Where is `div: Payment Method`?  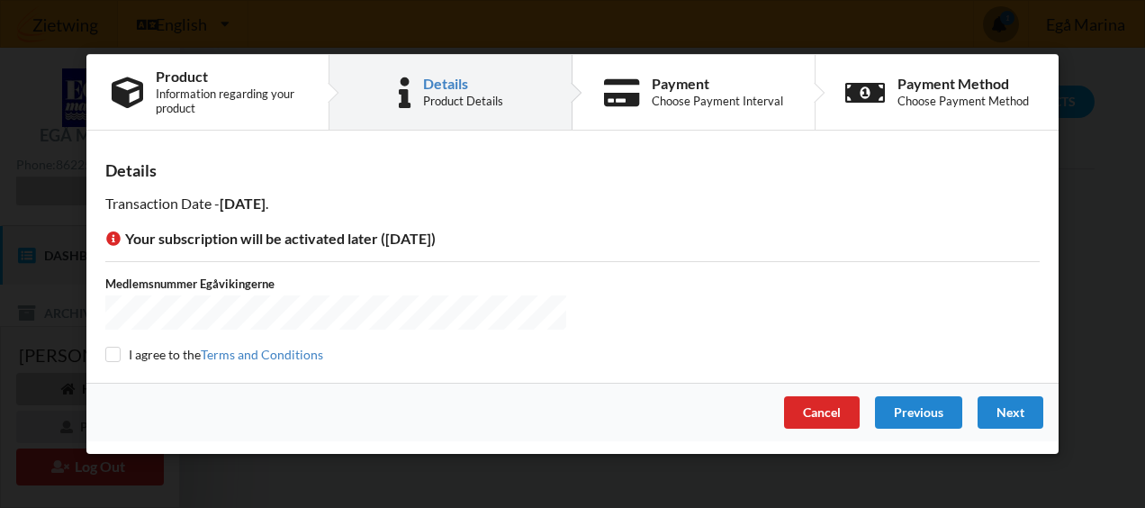 div: Payment Method is located at coordinates (963, 84).